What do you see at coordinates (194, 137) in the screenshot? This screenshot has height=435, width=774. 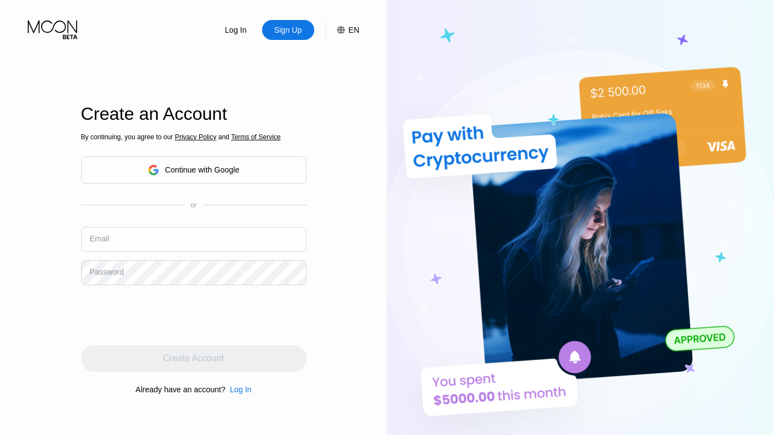 I see `div: By continuing, you agree to our` at bounding box center [194, 137].